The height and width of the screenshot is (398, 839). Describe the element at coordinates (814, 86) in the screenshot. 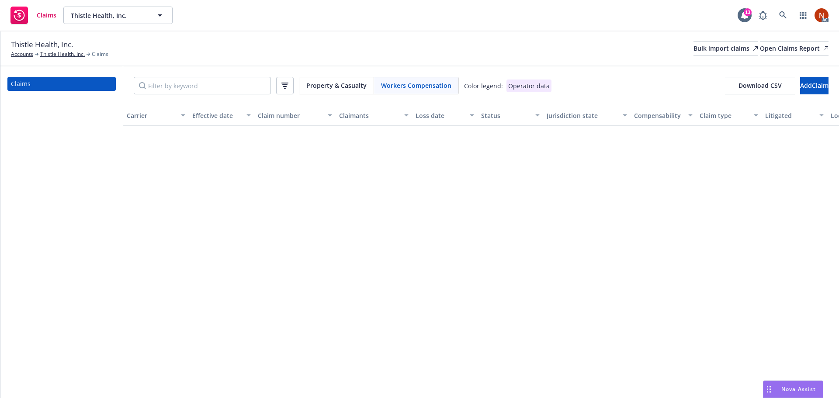

I see `button: AddClaim` at that location.